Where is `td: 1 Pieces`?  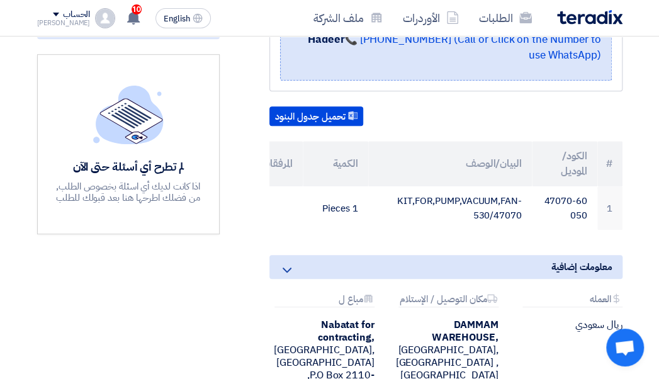 td: 1 Pieces is located at coordinates (335, 208).